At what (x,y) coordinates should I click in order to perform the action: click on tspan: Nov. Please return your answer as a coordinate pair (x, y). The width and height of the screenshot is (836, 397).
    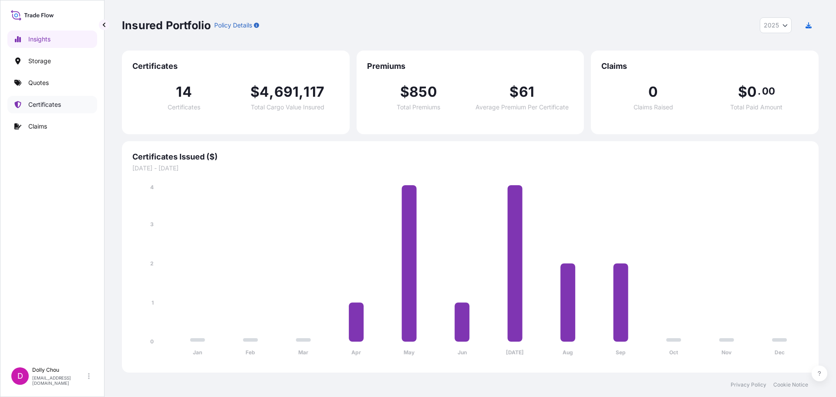
    Looking at the image, I should click on (727, 352).